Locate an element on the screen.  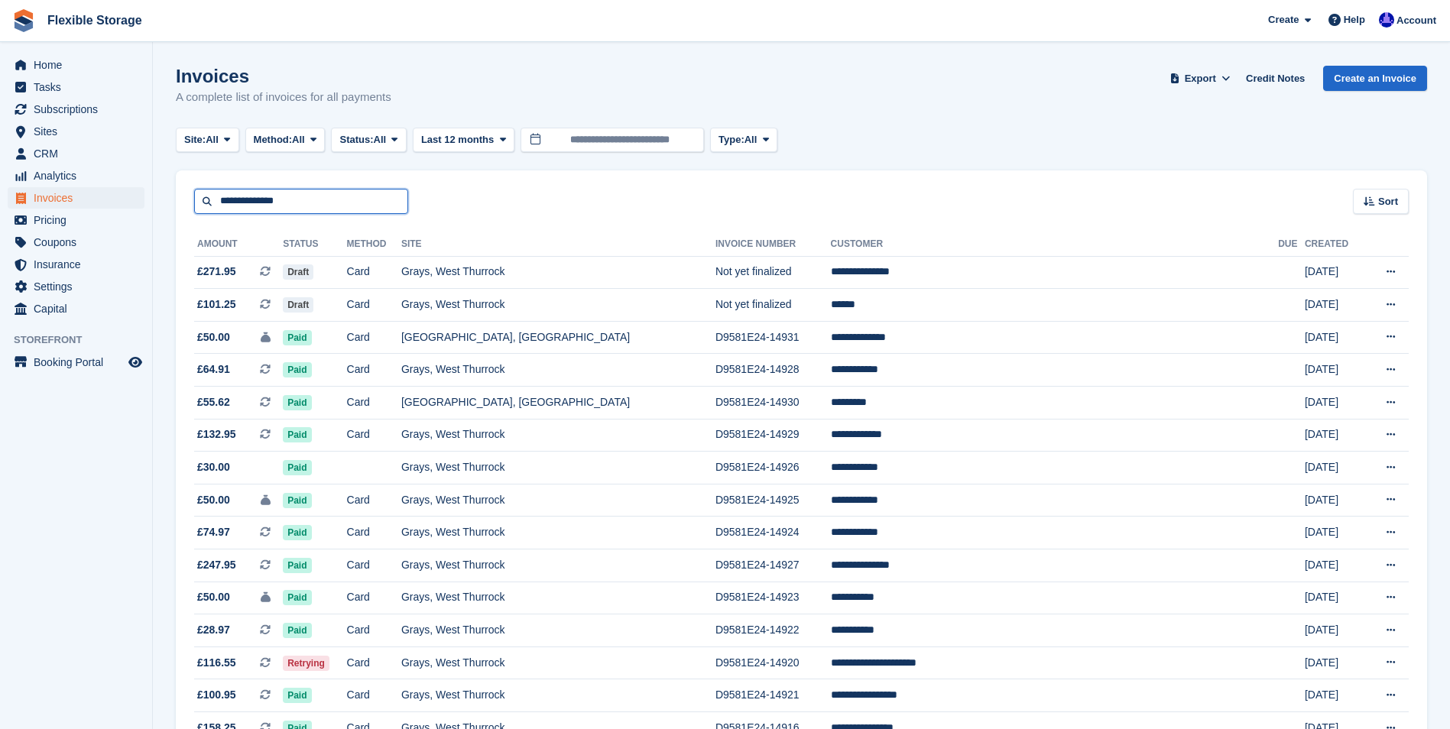
span: £271.95 is located at coordinates (216, 271).